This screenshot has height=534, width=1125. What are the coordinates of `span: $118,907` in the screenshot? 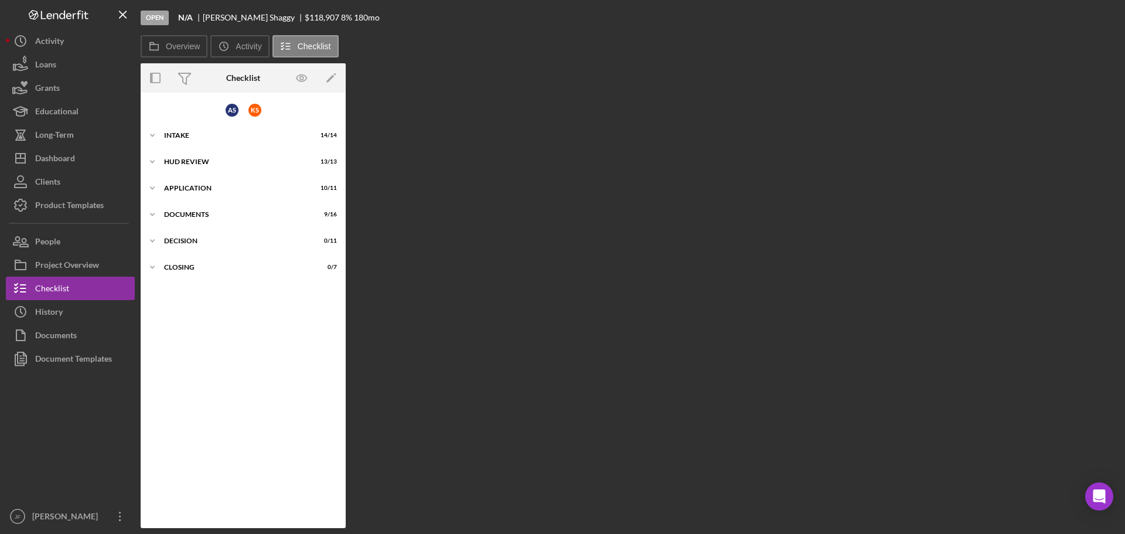 It's located at (322, 17).